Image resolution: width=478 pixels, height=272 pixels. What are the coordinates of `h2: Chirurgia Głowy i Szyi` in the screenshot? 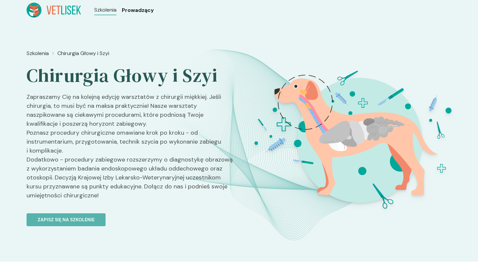 It's located at (130, 76).